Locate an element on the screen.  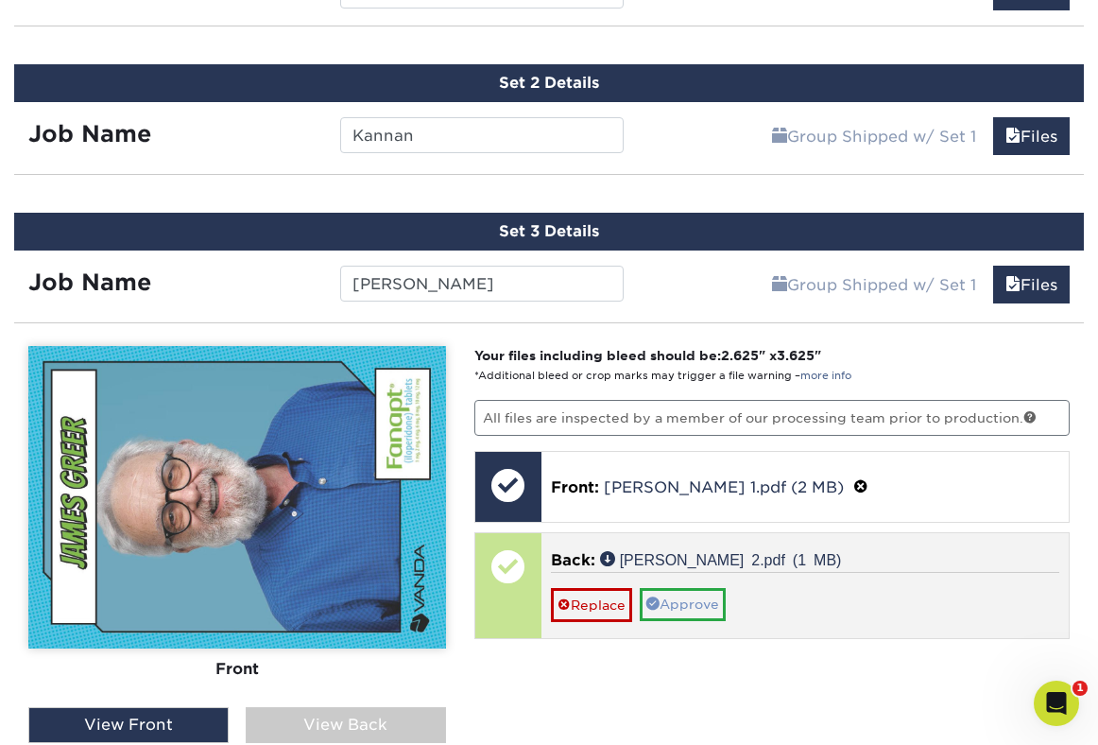
span: 3.625 is located at coordinates (796, 355).